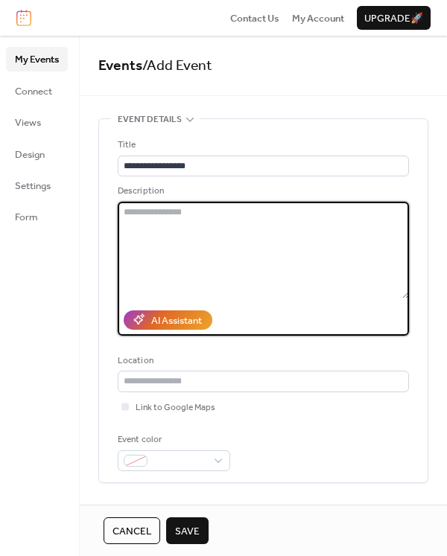 The image size is (447, 556). I want to click on a: Views, so click(36, 122).